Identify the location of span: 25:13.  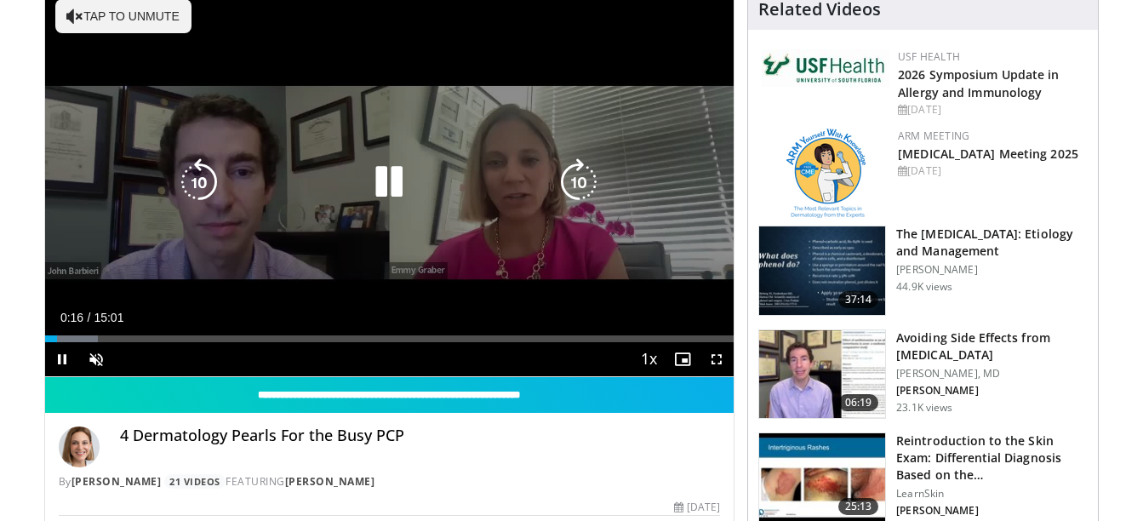
(859, 506).